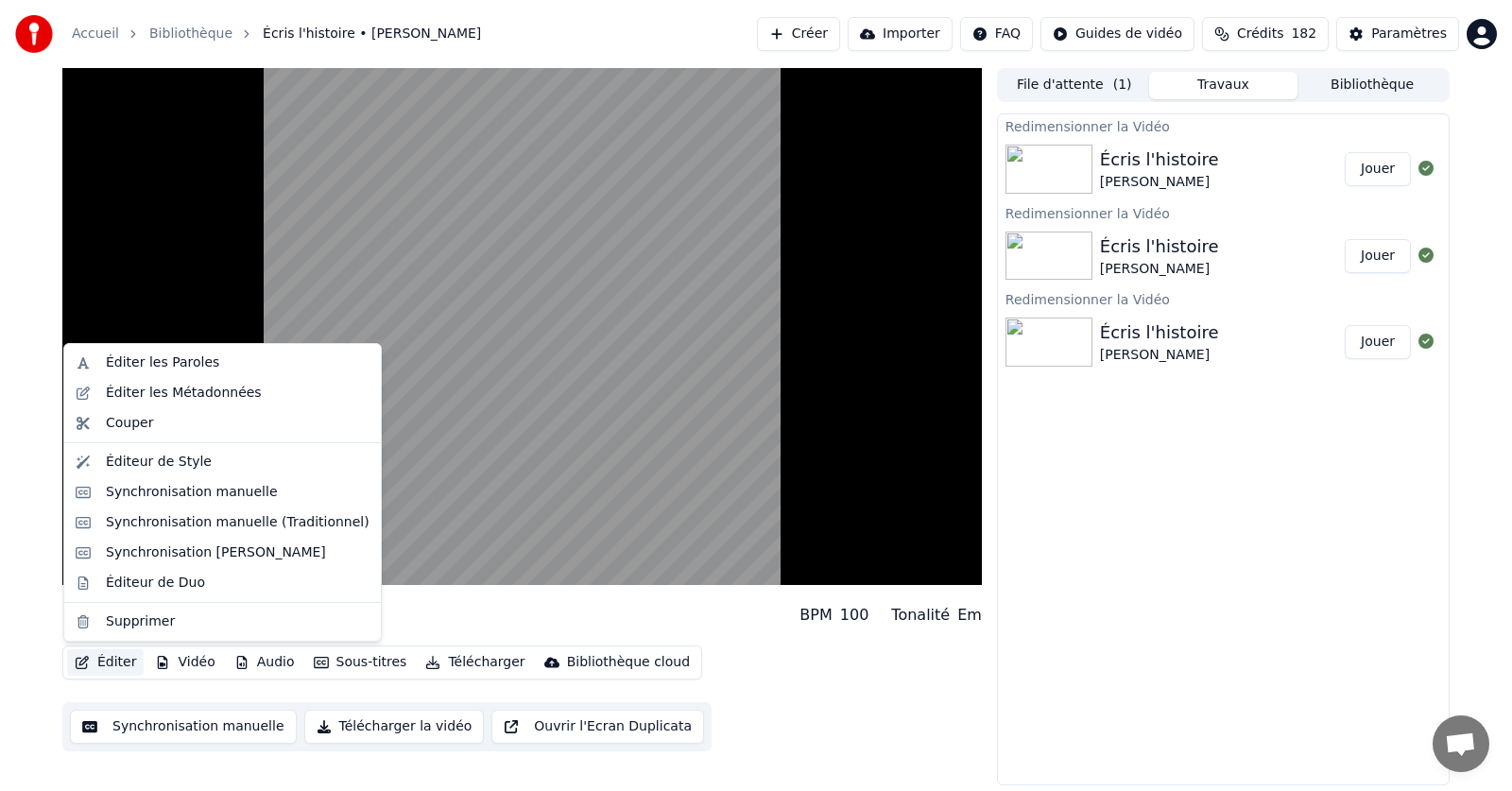 This screenshot has height=791, width=1512. Describe the element at coordinates (1260, 34) in the screenshot. I see `span: Crédits` at that location.